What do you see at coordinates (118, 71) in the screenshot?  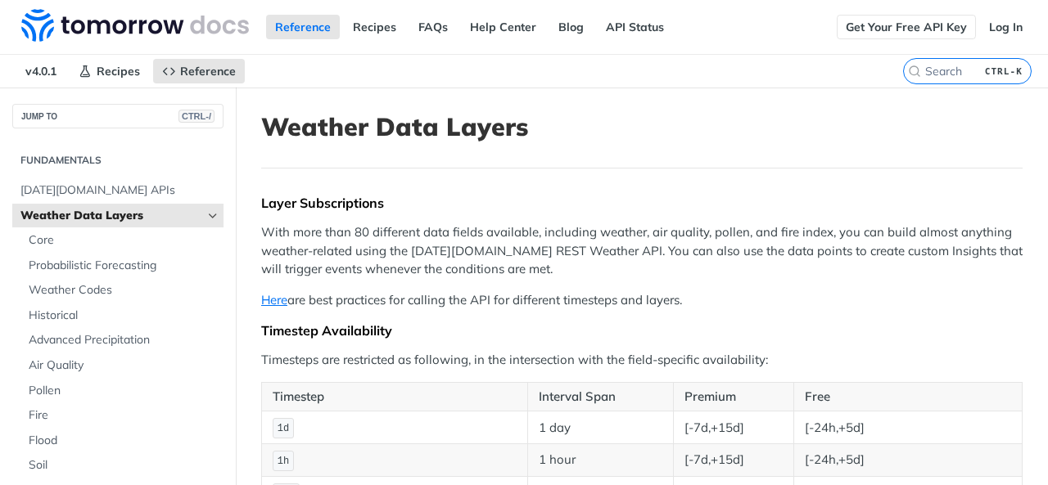 I see `span: Recipes` at bounding box center [118, 71].